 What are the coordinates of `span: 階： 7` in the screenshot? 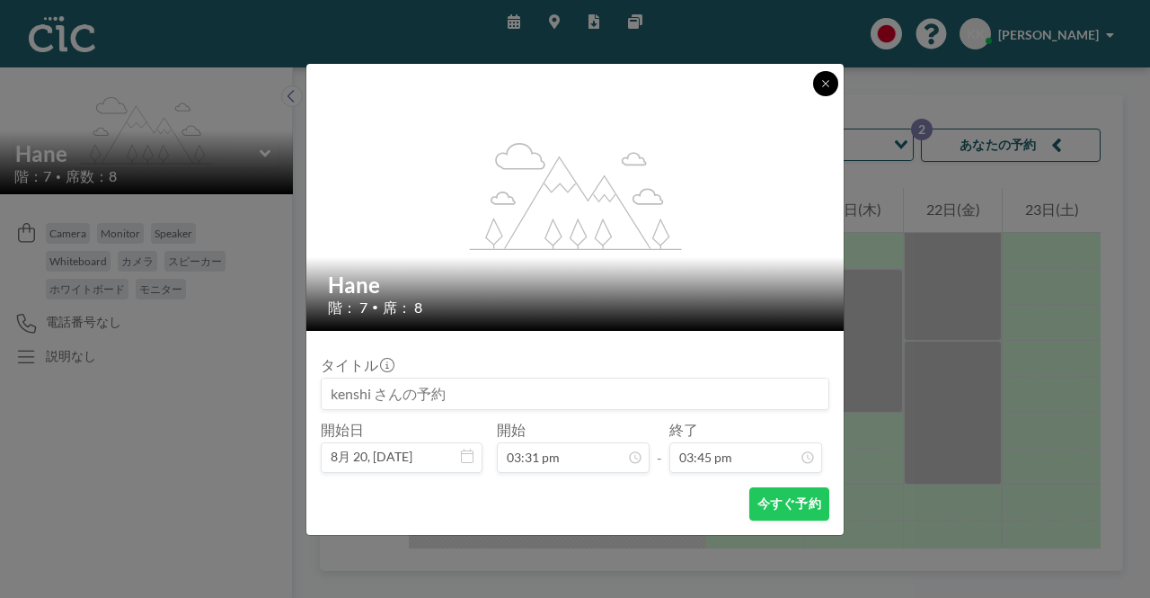 It's located at (348, 307).